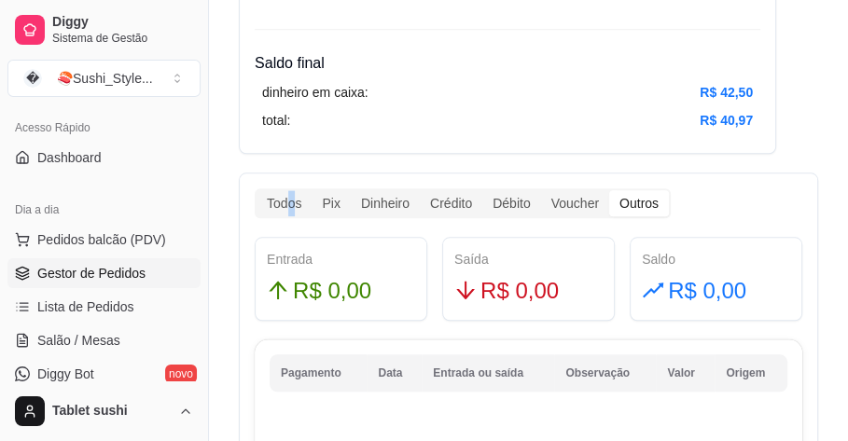  What do you see at coordinates (315, 92) in the screenshot?
I see `article: dinheiro em caixa:` at bounding box center [315, 92].